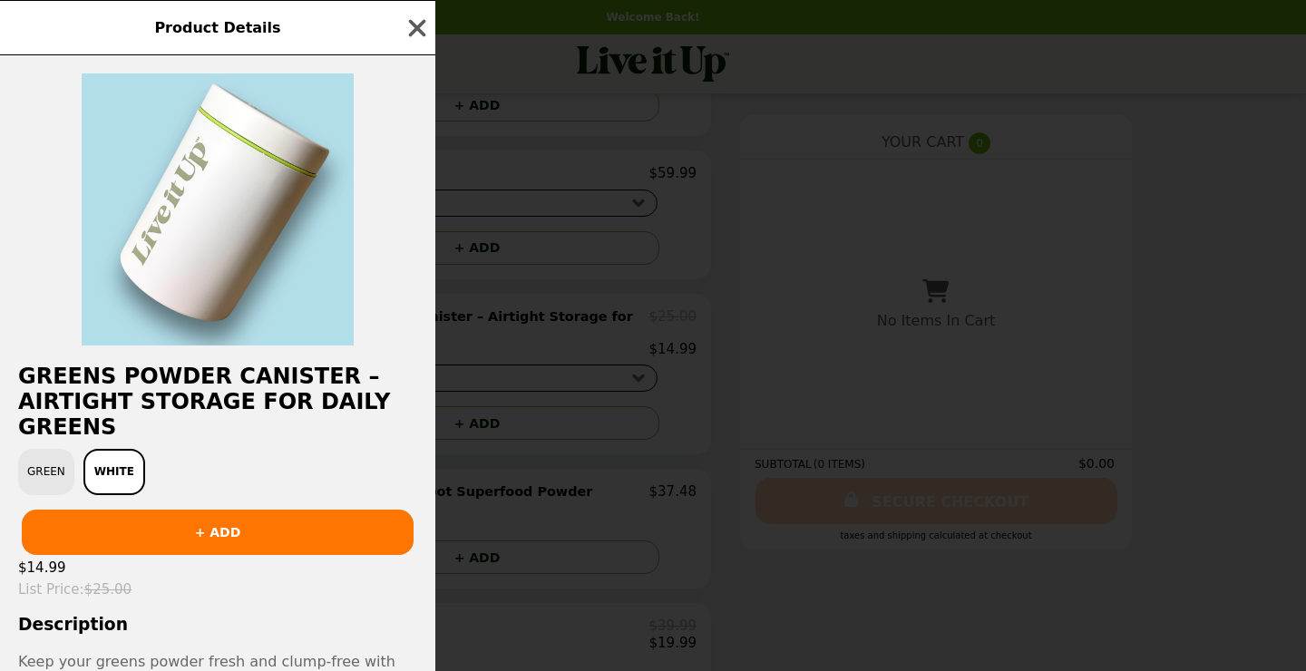  What do you see at coordinates (218, 532) in the screenshot?
I see `button: + ADD` at bounding box center [218, 532].